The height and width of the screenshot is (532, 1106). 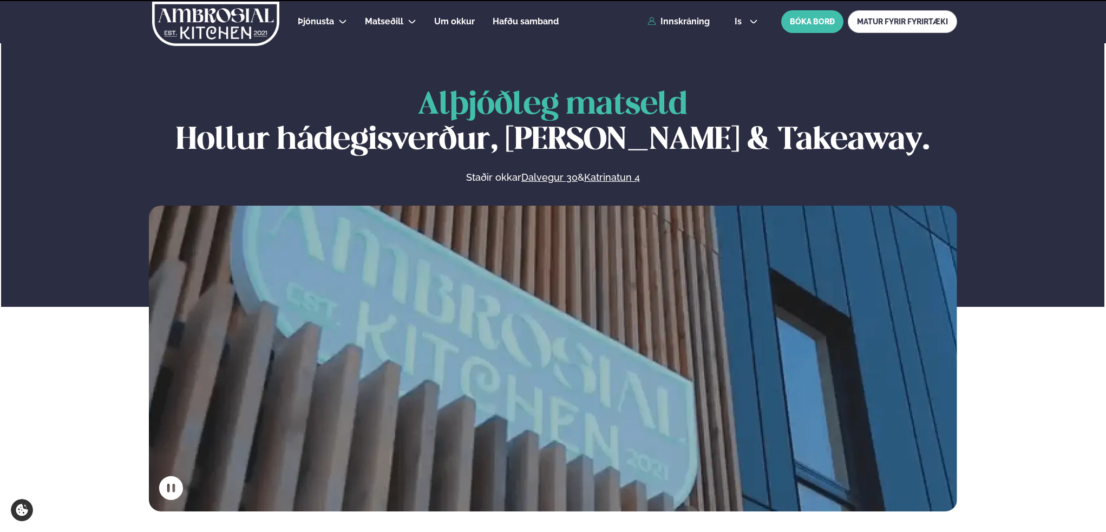 What do you see at coordinates (384, 21) in the screenshot?
I see `span: Matseðill` at bounding box center [384, 21].